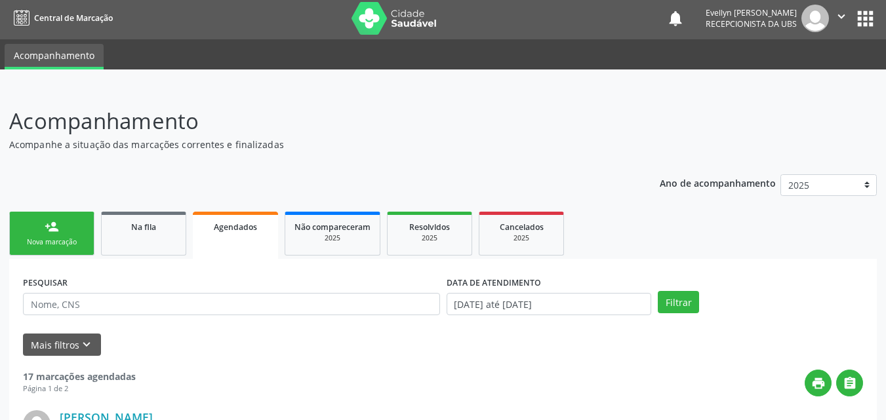  I want to click on button: Filtrar, so click(678, 302).